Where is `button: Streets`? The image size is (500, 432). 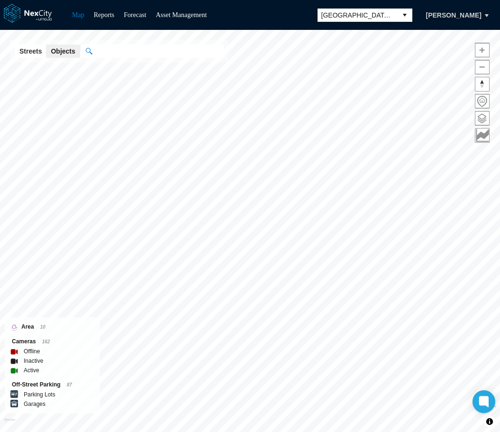 button: Streets is located at coordinates (30, 51).